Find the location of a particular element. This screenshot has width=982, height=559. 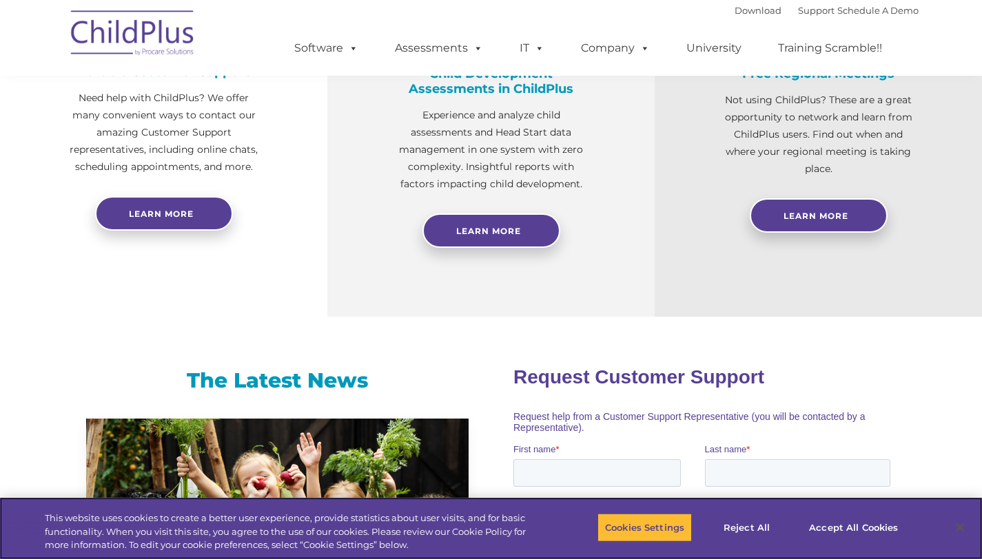

p: Experience and analyze child assessments and Head Start data management in one system with zero c... is located at coordinates (490, 149).